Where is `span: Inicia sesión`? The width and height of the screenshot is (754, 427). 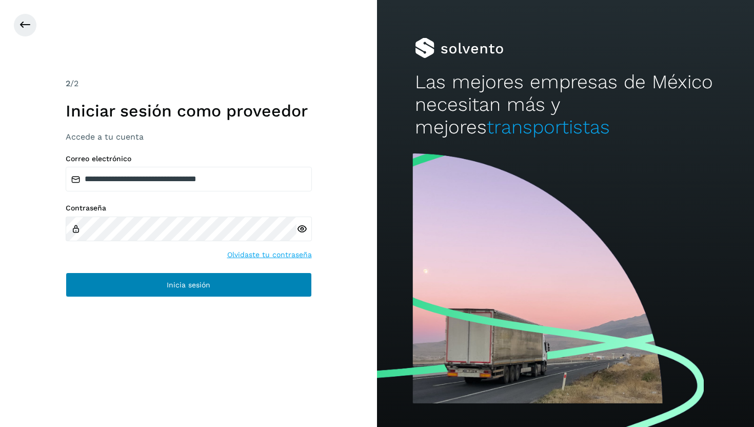 span: Inicia sesión is located at coordinates (188, 285).